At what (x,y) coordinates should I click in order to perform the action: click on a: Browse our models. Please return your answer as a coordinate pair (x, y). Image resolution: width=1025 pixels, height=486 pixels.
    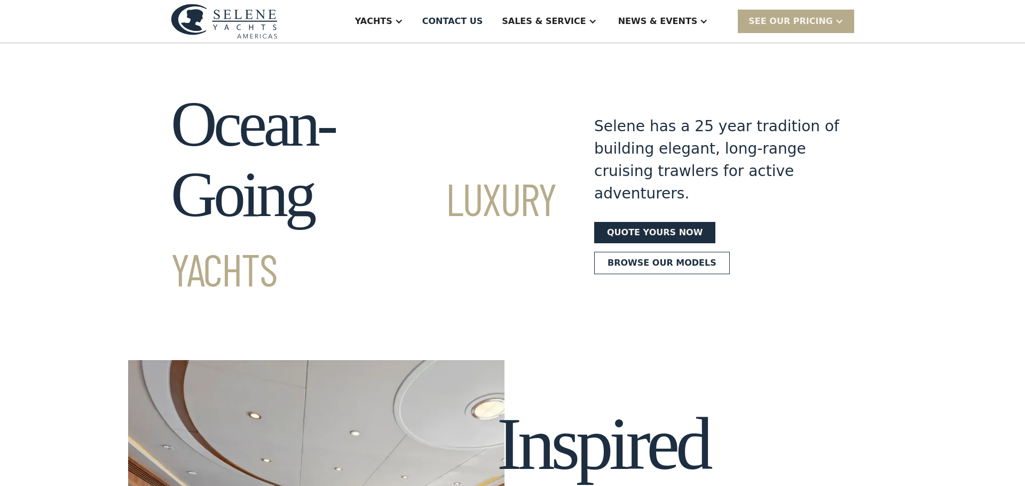
    Looking at the image, I should click on (662, 263).